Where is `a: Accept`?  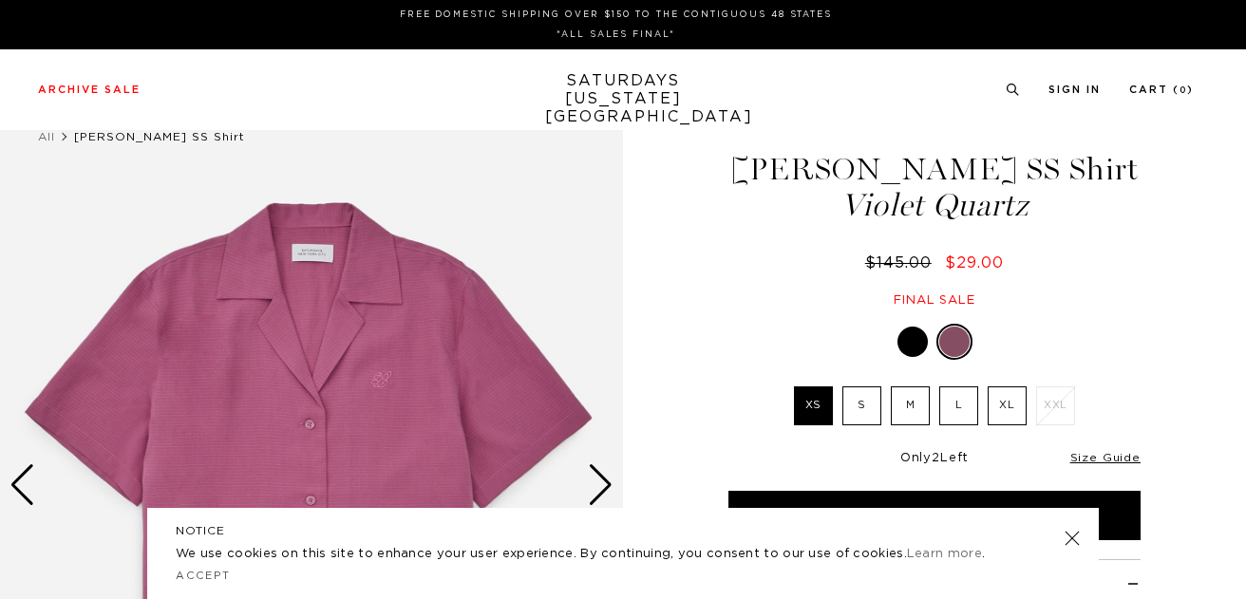
a: Accept is located at coordinates (203, 576).